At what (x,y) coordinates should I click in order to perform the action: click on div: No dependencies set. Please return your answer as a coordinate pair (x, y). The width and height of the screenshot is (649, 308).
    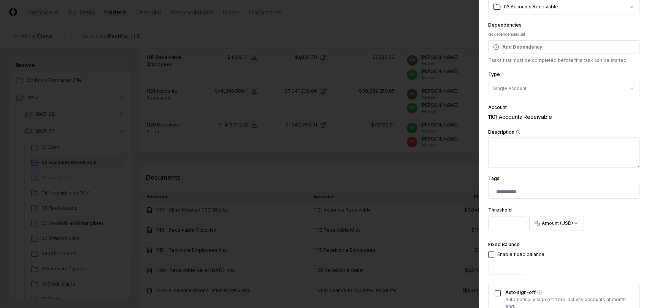
    Looking at the image, I should click on (564, 34).